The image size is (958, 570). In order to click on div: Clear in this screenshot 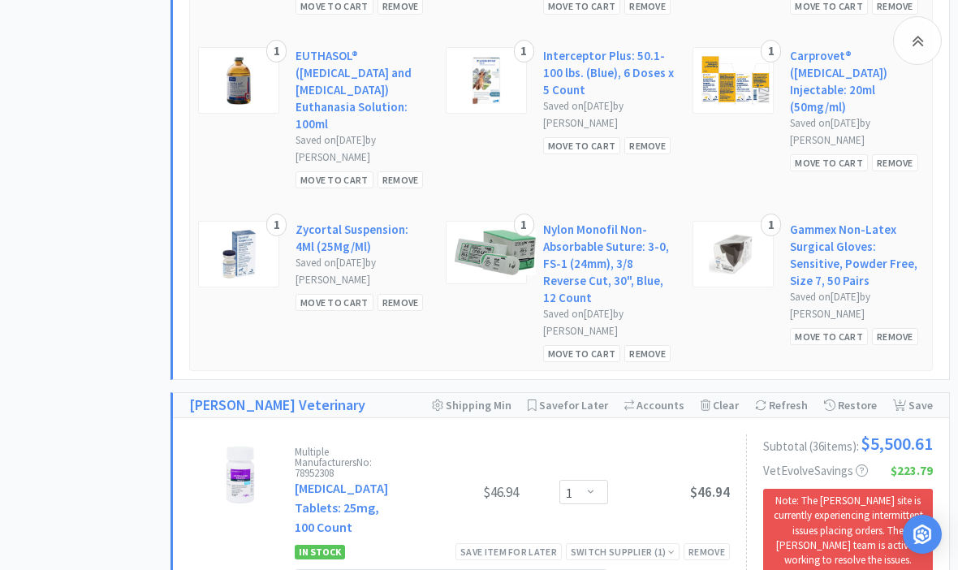, I will do `click(719, 405)`.